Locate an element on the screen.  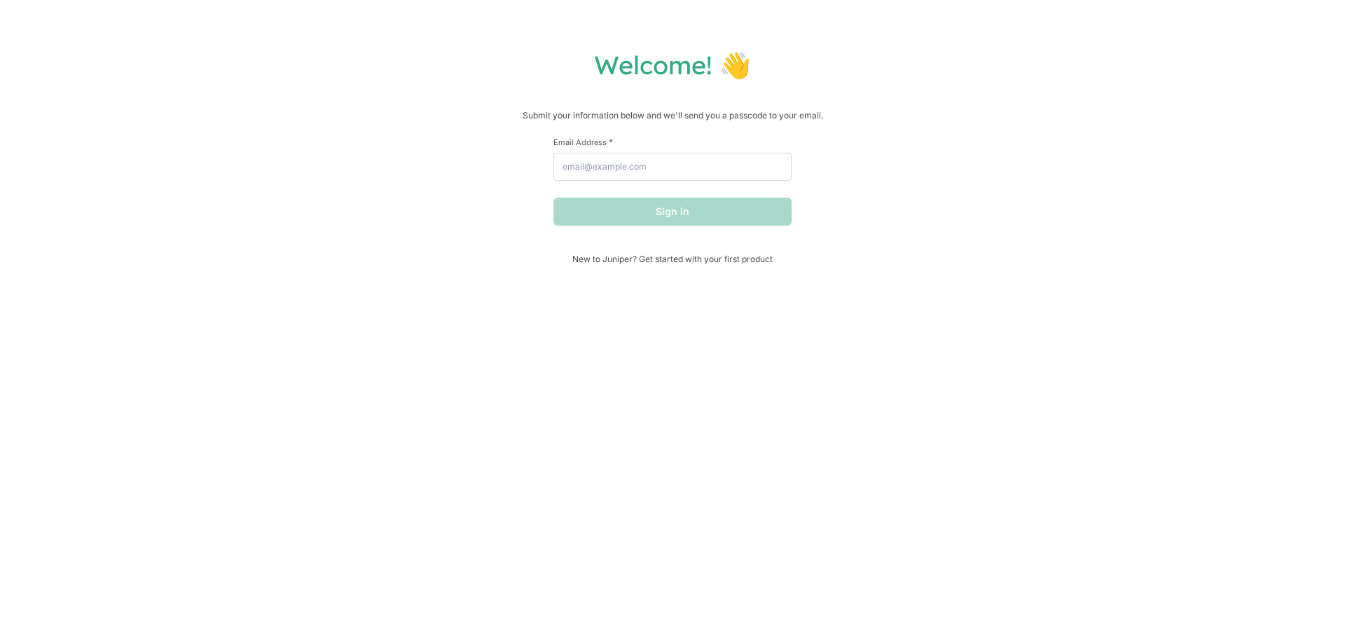
span: This field is required. is located at coordinates (611, 142).